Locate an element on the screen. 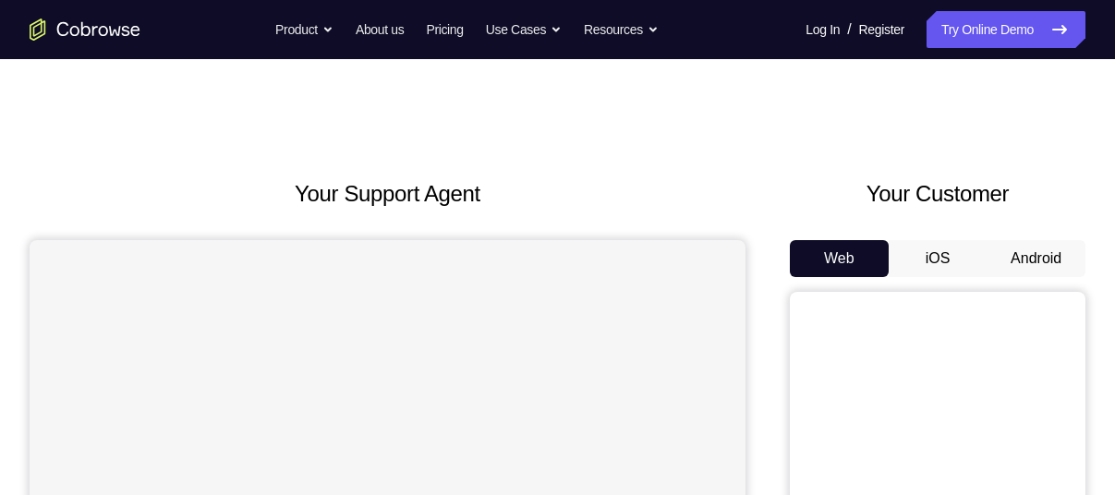 This screenshot has width=1115, height=495. button: Use Cases is located at coordinates (524, 30).